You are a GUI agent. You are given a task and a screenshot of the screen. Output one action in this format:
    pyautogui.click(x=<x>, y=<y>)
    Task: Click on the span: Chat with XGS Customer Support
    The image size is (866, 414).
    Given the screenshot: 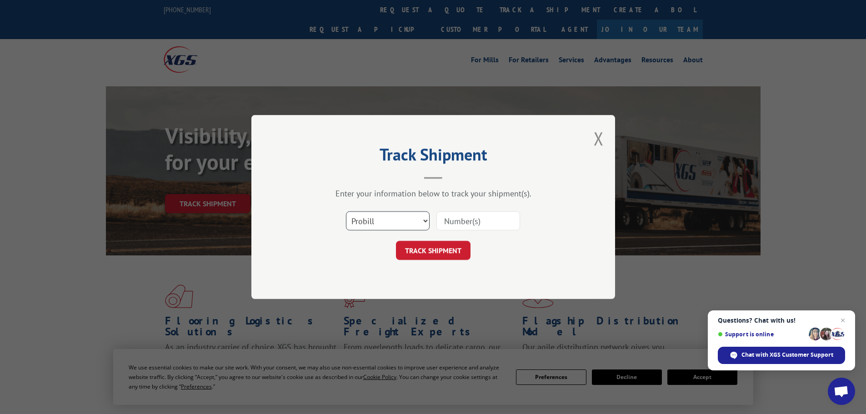 What is the action you would take?
    pyautogui.click(x=787, y=355)
    